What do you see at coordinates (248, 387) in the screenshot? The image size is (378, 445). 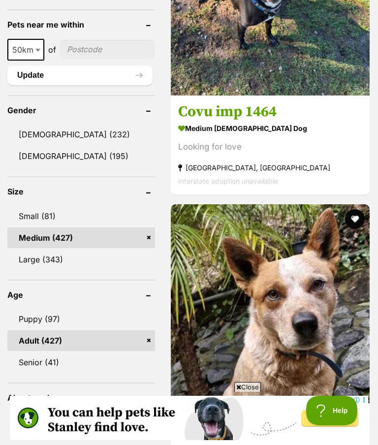 I see `span: Close` at bounding box center [248, 387].